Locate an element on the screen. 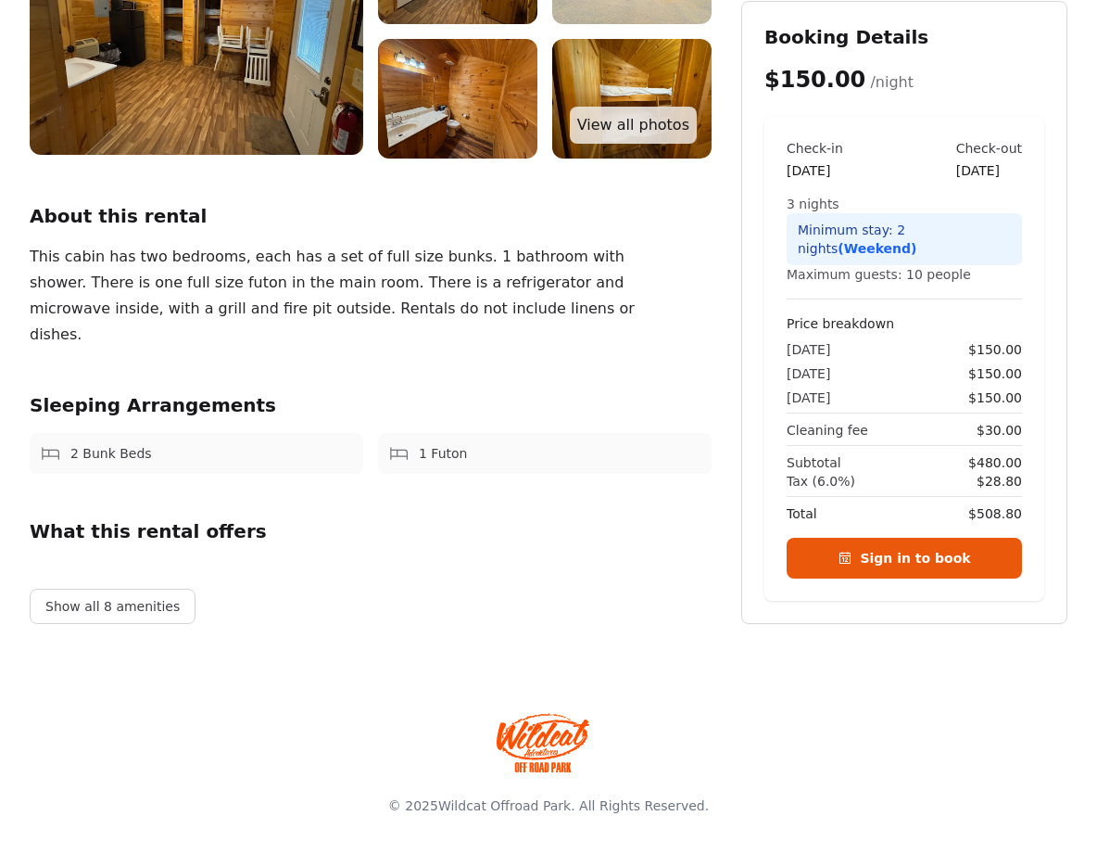 This screenshot has width=1097, height=854. span: /night is located at coordinates (892, 82).